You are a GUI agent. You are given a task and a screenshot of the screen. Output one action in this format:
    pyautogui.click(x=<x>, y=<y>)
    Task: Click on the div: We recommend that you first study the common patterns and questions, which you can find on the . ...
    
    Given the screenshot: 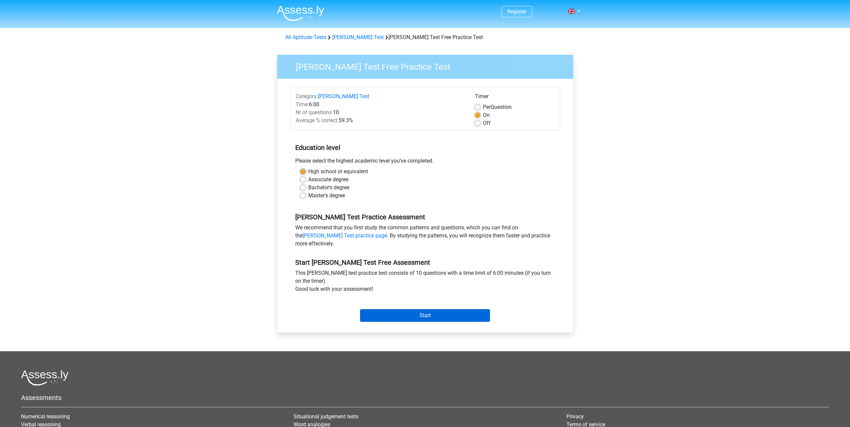 What is the action you would take?
    pyautogui.click(x=425, y=237)
    